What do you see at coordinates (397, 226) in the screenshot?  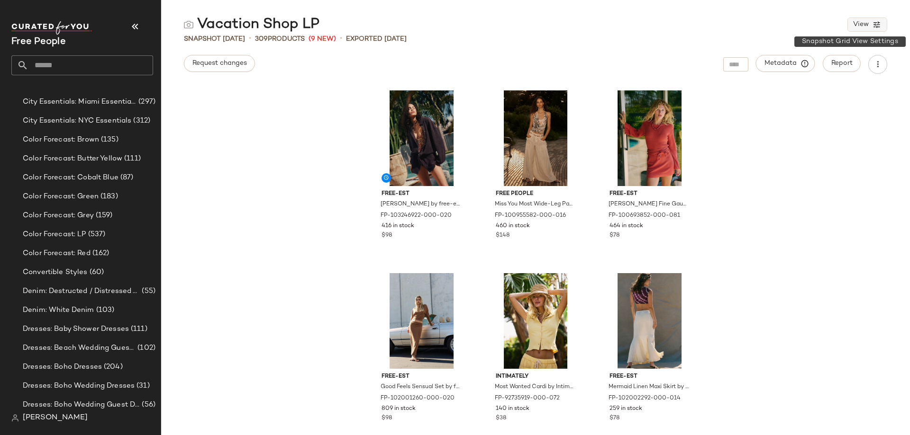 I see `span: 416 in stock` at bounding box center [397, 226].